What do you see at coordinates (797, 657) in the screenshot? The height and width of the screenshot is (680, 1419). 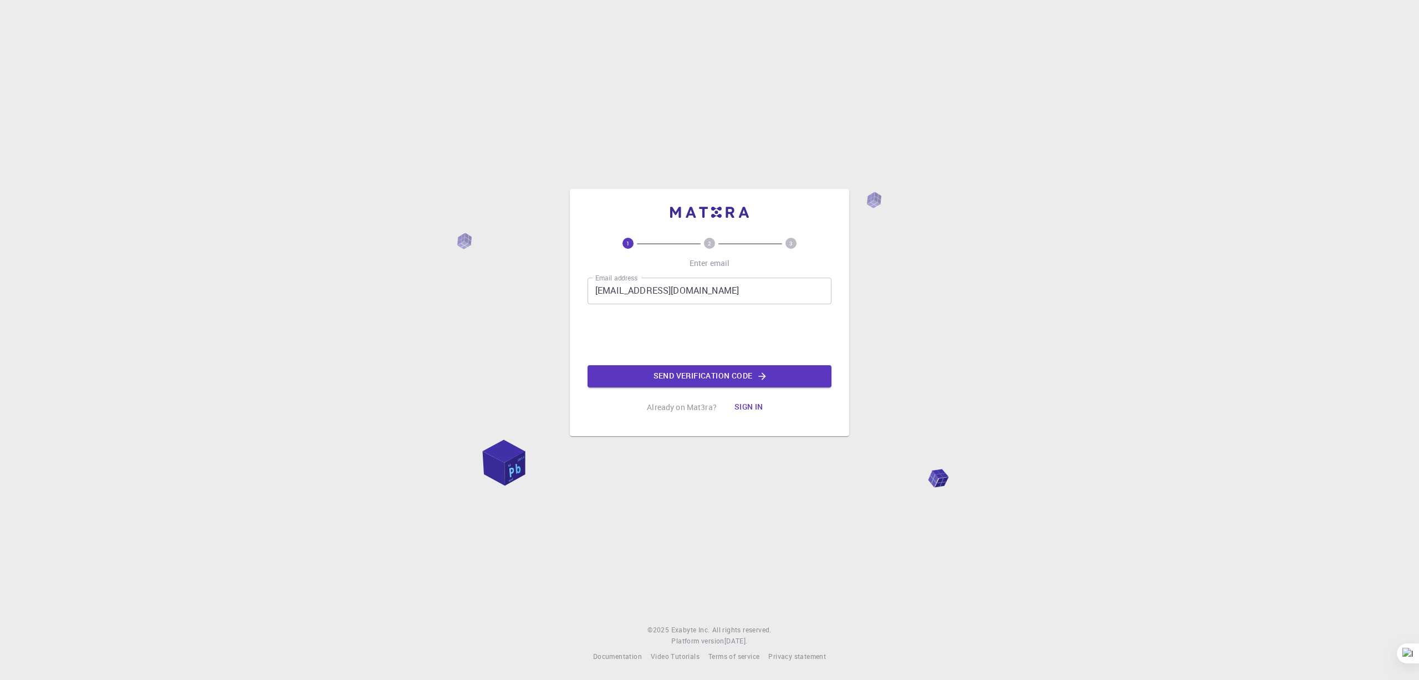 I see `a: Privacy statement` at bounding box center [797, 657].